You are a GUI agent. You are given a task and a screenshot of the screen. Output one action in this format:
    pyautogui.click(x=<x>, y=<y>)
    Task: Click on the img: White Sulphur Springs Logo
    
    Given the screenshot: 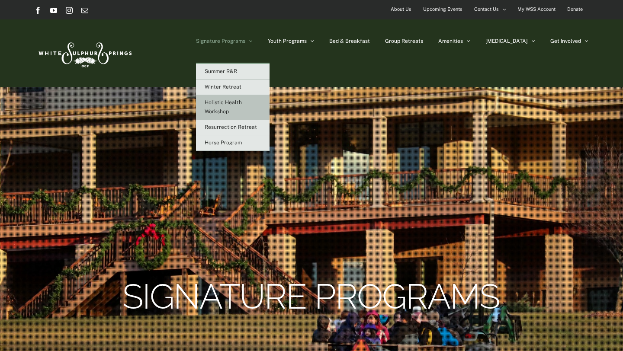 What is the action you would take?
    pyautogui.click(x=84, y=53)
    